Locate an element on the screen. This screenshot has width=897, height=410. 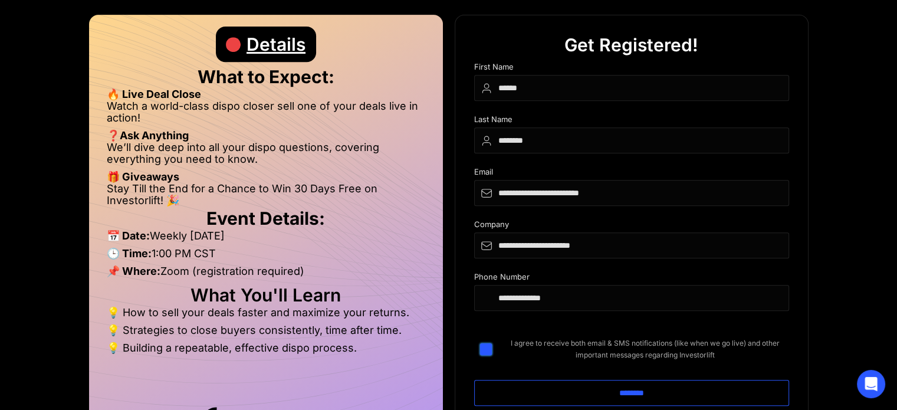
li: Zoom (registration required) is located at coordinates (266, 274).